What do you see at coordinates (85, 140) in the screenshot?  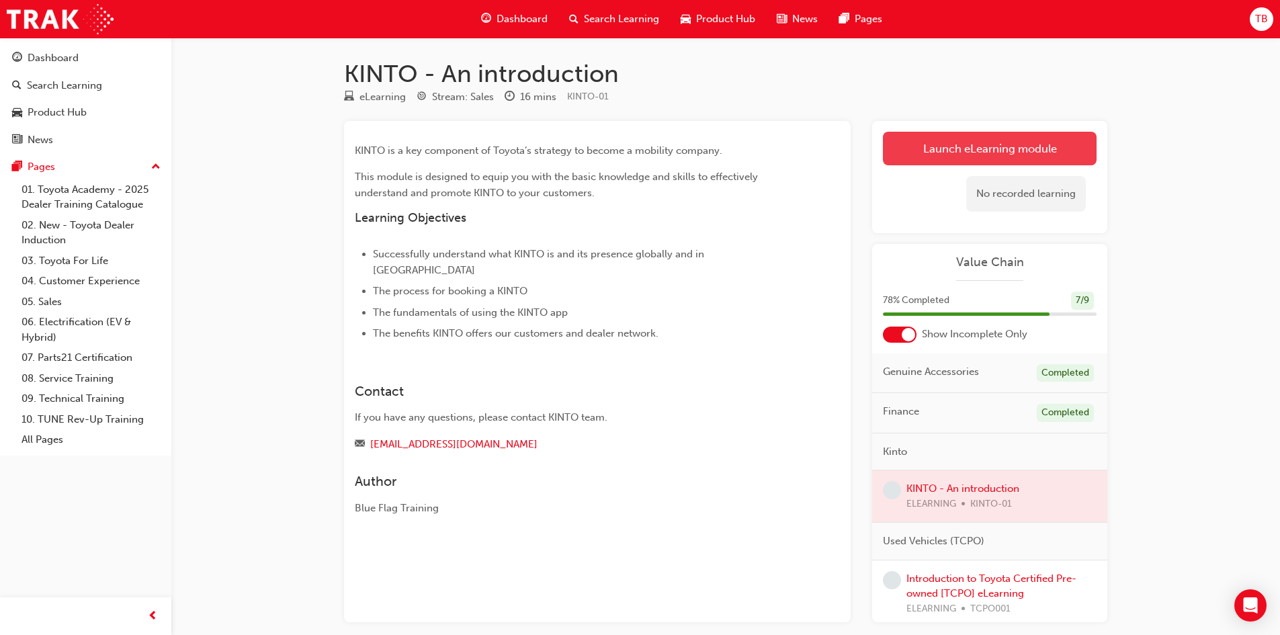 I see `a: News` at bounding box center [85, 140].